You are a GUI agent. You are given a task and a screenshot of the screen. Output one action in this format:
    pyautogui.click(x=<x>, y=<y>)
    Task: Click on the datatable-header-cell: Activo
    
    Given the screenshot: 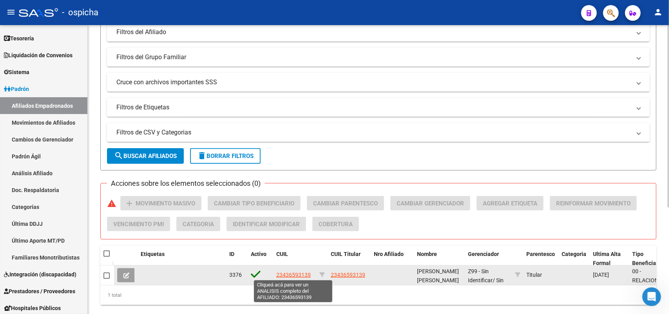 What is the action you would take?
    pyautogui.click(x=260, y=259)
    